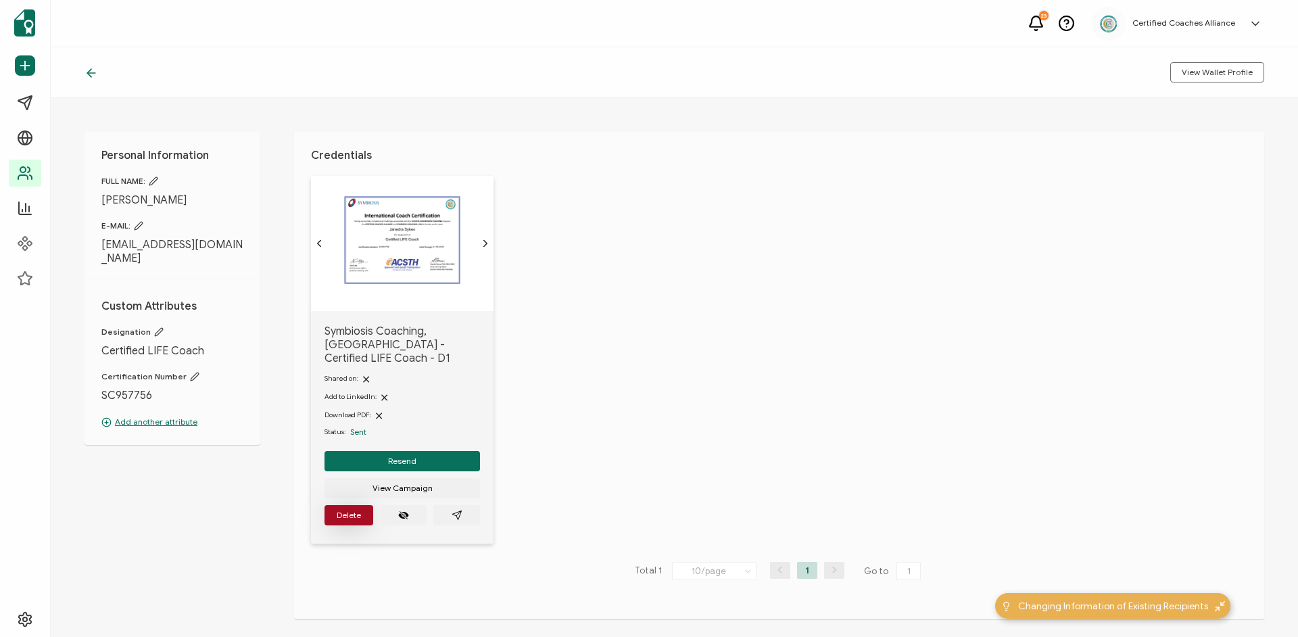 The width and height of the screenshot is (1298, 637). What do you see at coordinates (1219, 606) in the screenshot?
I see `img: minimize-icon.svg` at bounding box center [1219, 606].